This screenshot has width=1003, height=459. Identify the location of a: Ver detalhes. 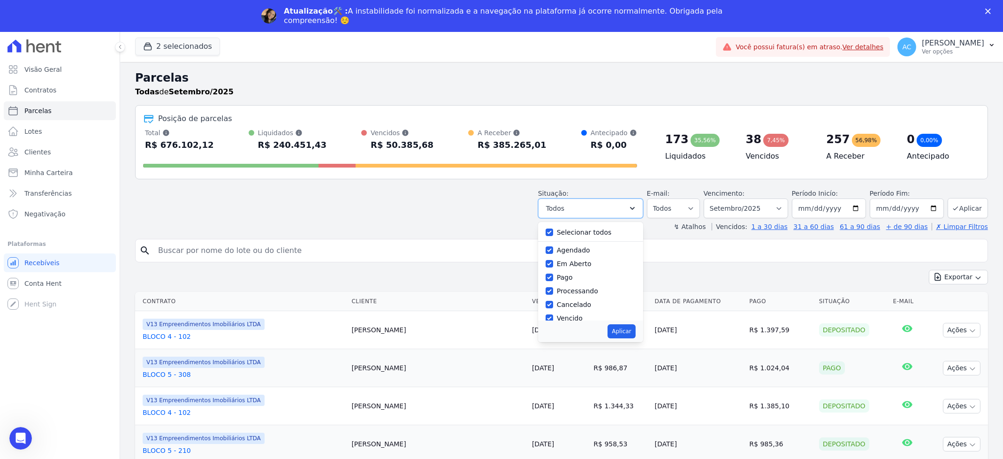
(863, 47).